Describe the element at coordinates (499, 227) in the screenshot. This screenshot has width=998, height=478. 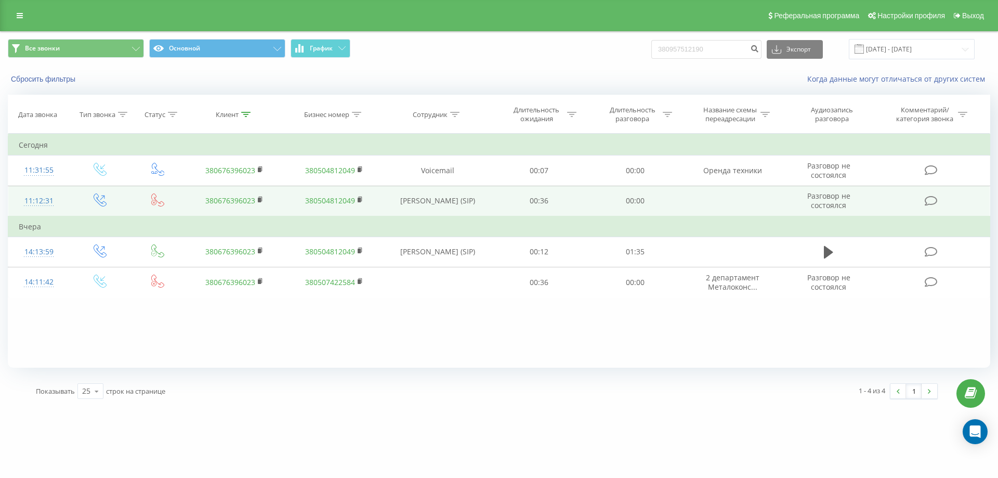
I see `td: Вчера` at that location.